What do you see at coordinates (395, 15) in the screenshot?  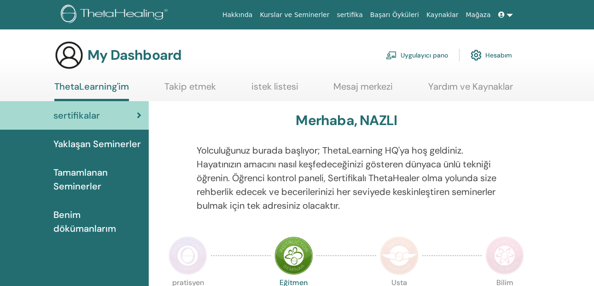 I see `a: Başarı Öyküleri` at bounding box center [395, 15].